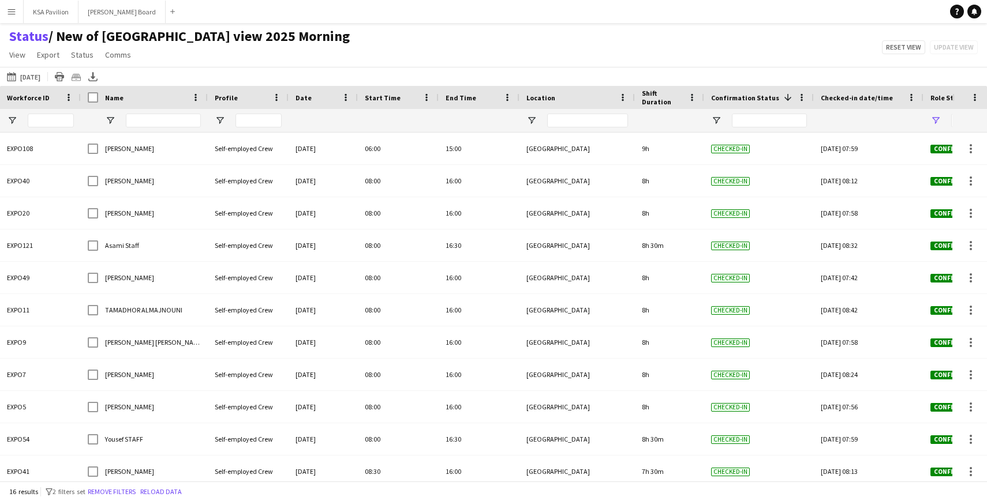  Describe the element at coordinates (28, 98) in the screenshot. I see `span: Workforce ID` at that location.